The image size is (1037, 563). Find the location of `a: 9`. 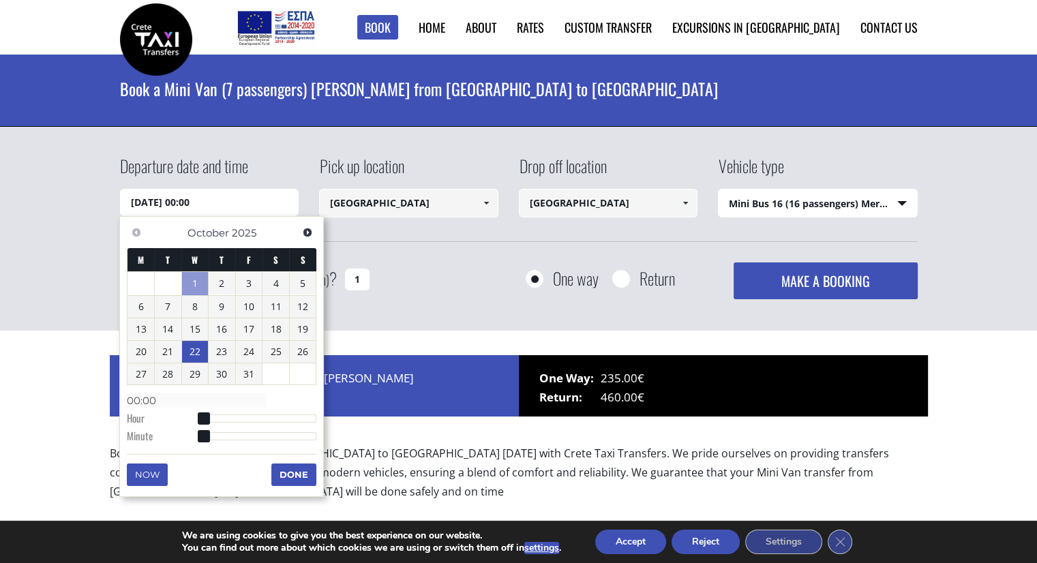

a: 9 is located at coordinates (222, 307).